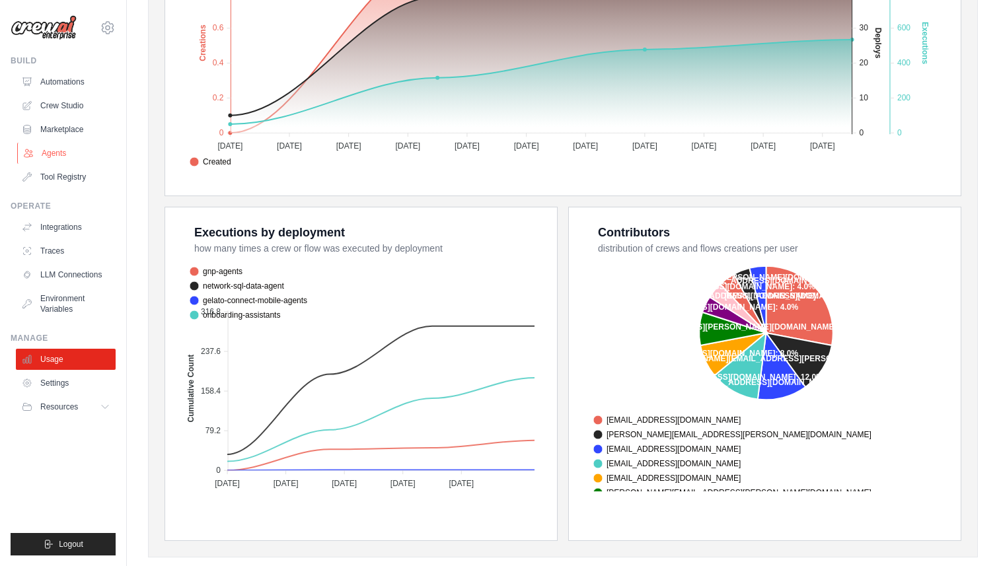 The image size is (999, 566). What do you see at coordinates (211, 351) in the screenshot?
I see `tspan: 237.6` at bounding box center [211, 351].